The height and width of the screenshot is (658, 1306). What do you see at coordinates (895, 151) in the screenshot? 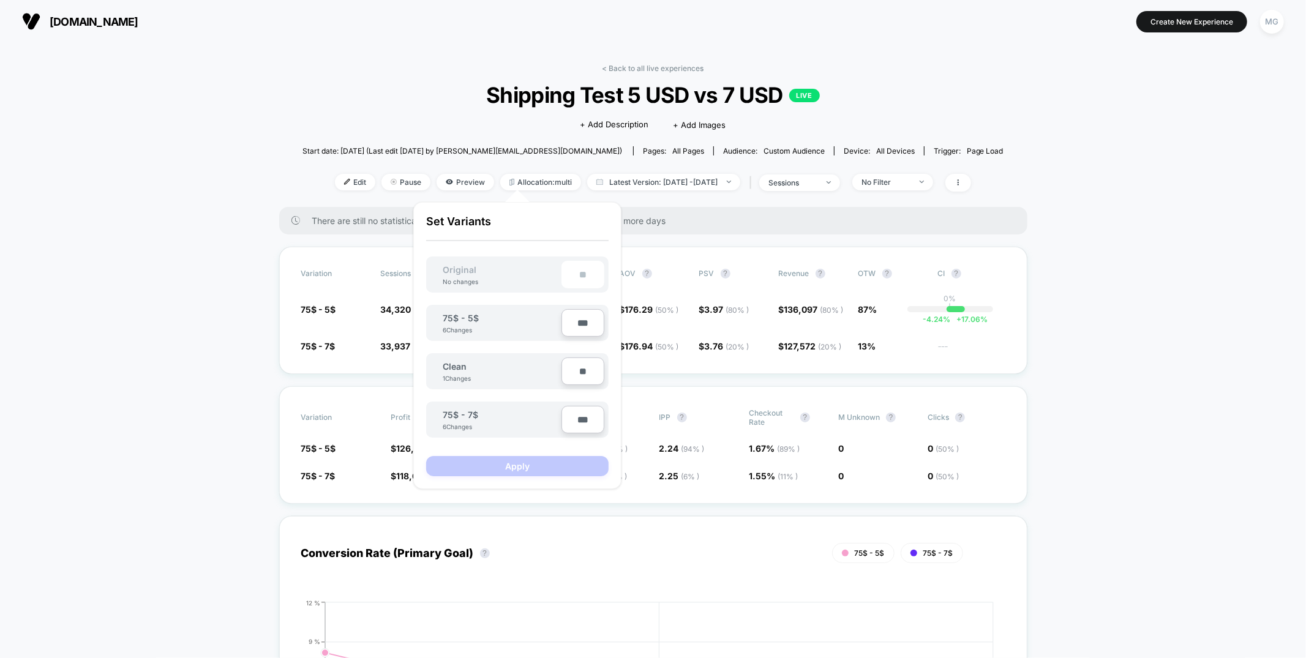
I see `span: all devices` at bounding box center [895, 151].